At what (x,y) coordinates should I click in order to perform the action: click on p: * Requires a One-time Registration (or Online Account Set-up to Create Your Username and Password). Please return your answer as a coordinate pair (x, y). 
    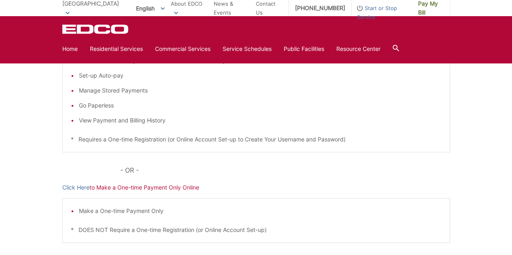
    Looking at the image, I should click on (256, 140).